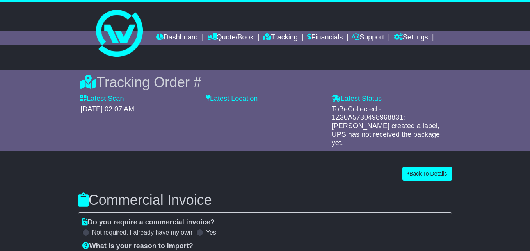 Image resolution: width=530 pixels, height=251 pixels. I want to click on a: Dashboard, so click(177, 38).